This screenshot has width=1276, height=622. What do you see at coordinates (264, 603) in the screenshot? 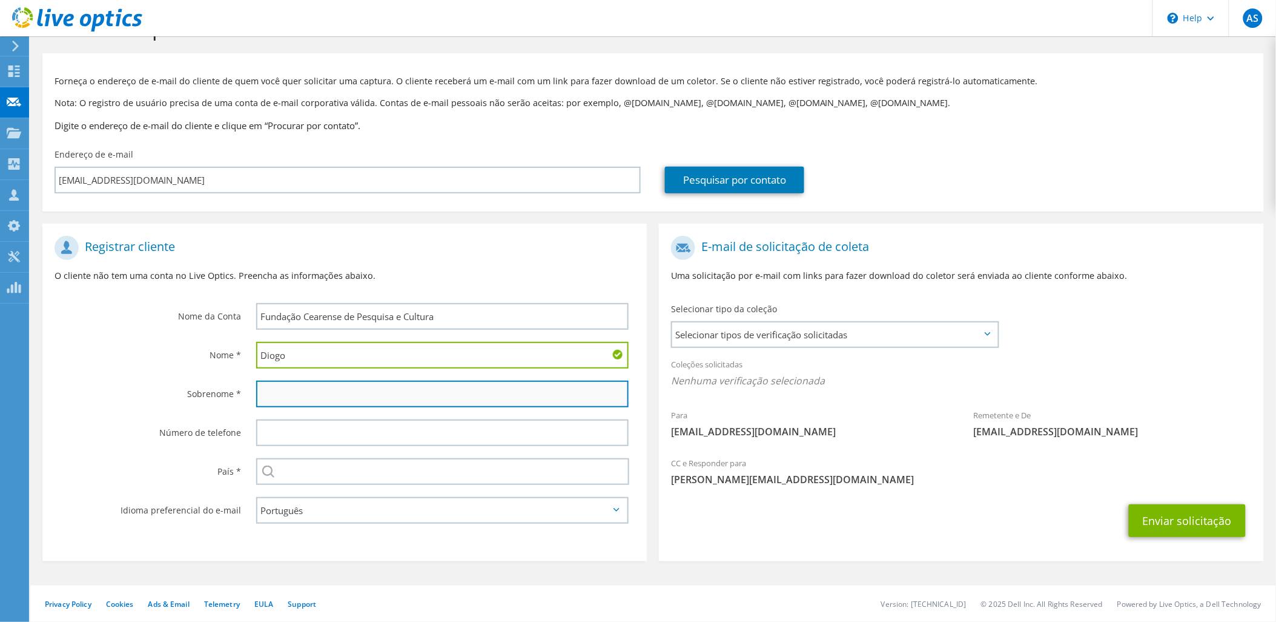
I see `a: EULA` at bounding box center [264, 603].